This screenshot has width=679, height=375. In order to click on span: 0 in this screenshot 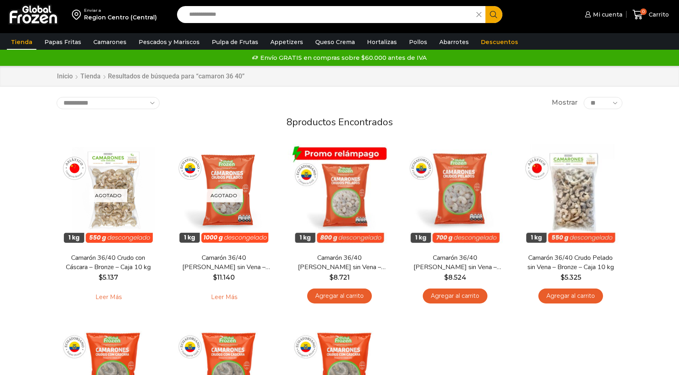, I will do `click(643, 12)`.